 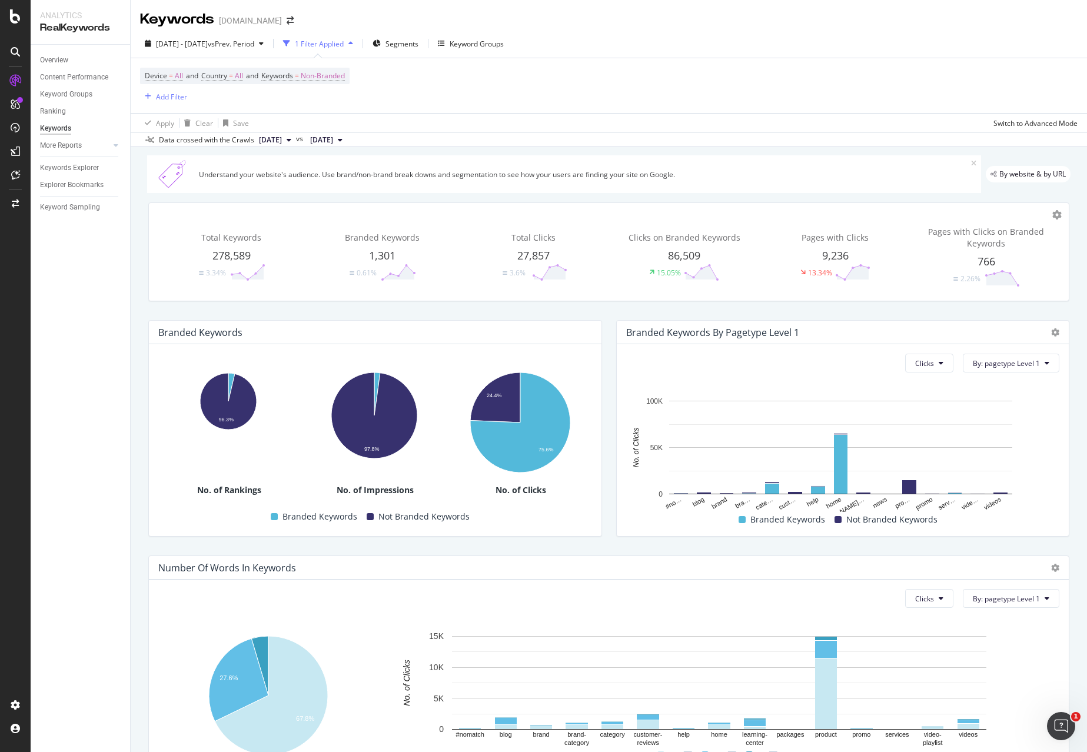 I want to click on span: 766, so click(x=986, y=261).